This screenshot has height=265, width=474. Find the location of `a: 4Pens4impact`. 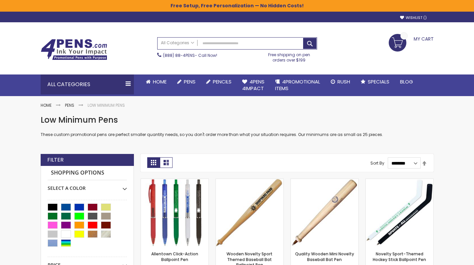

a: 4Pens4impact is located at coordinates (253, 85).